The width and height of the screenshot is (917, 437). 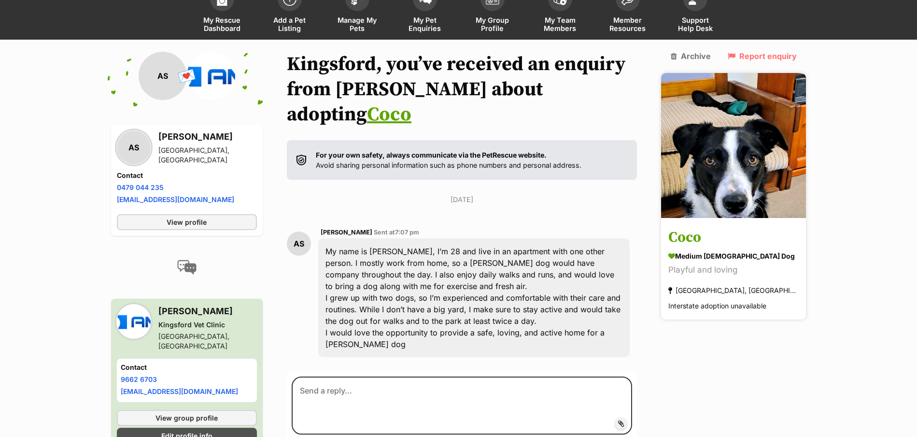 I want to click on span: My Pet Enquiries, so click(x=425, y=24).